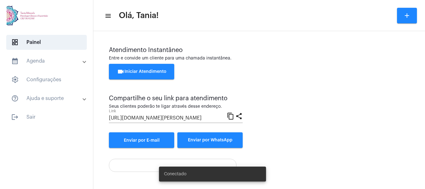 This screenshot has height=189, width=425. Describe the element at coordinates (239, 116) in the screenshot. I see `mat-icon: share` at that location.